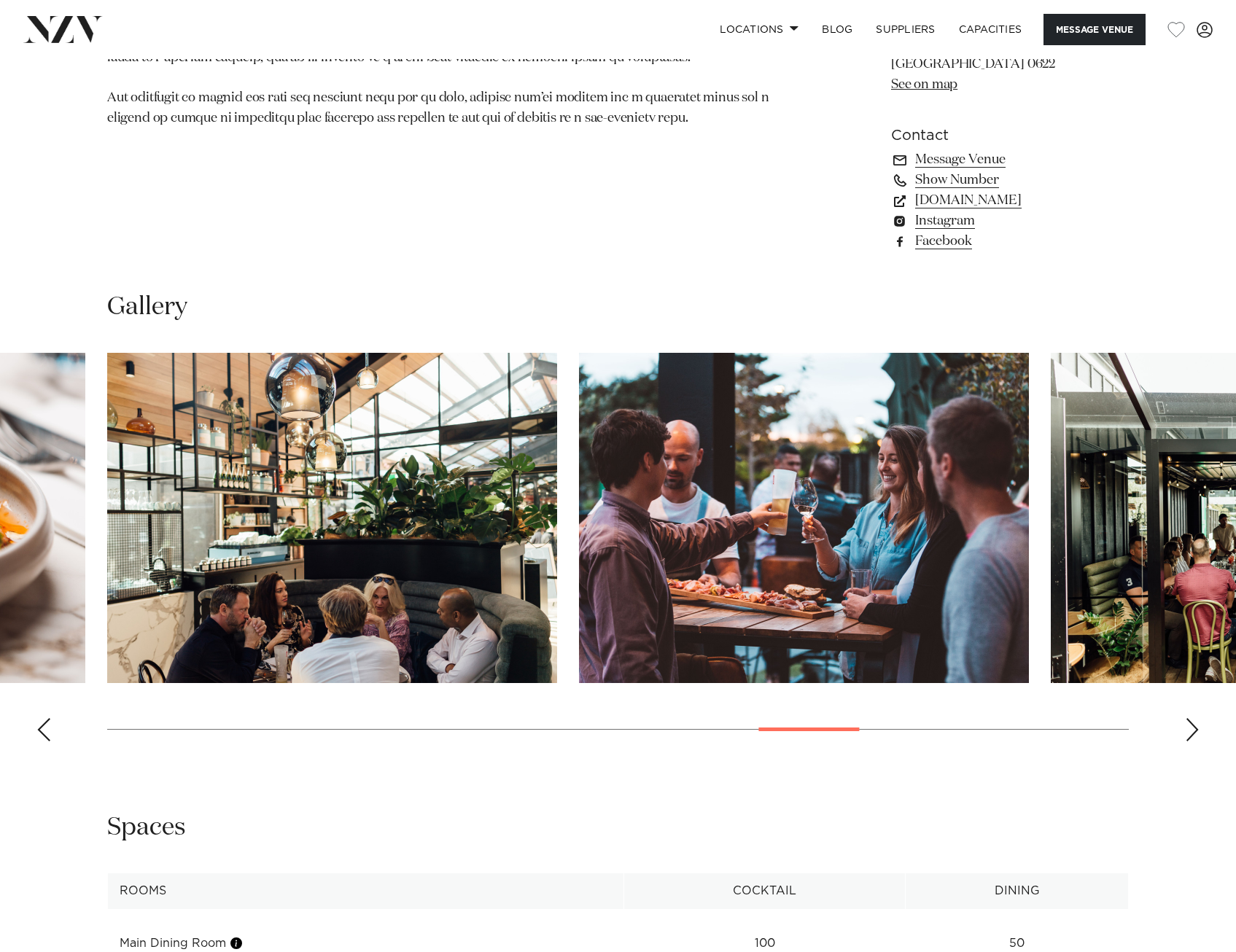 The image size is (1236, 952). What do you see at coordinates (366, 891) in the screenshot?
I see `th: Rooms` at bounding box center [366, 891].